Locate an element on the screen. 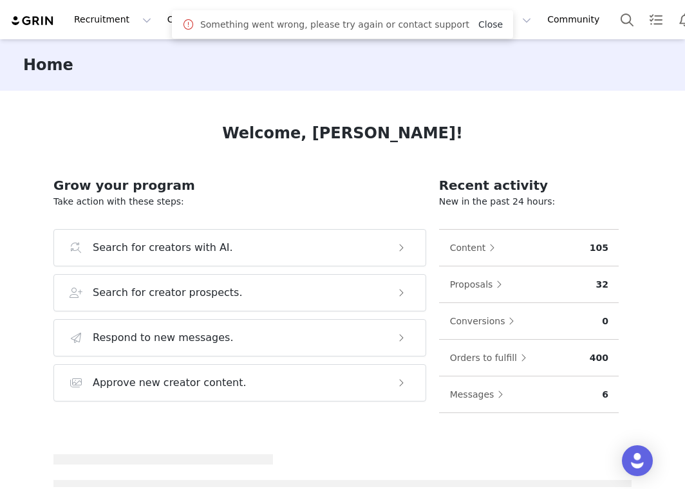  p: New in the past 24 hours: is located at coordinates (528, 201).